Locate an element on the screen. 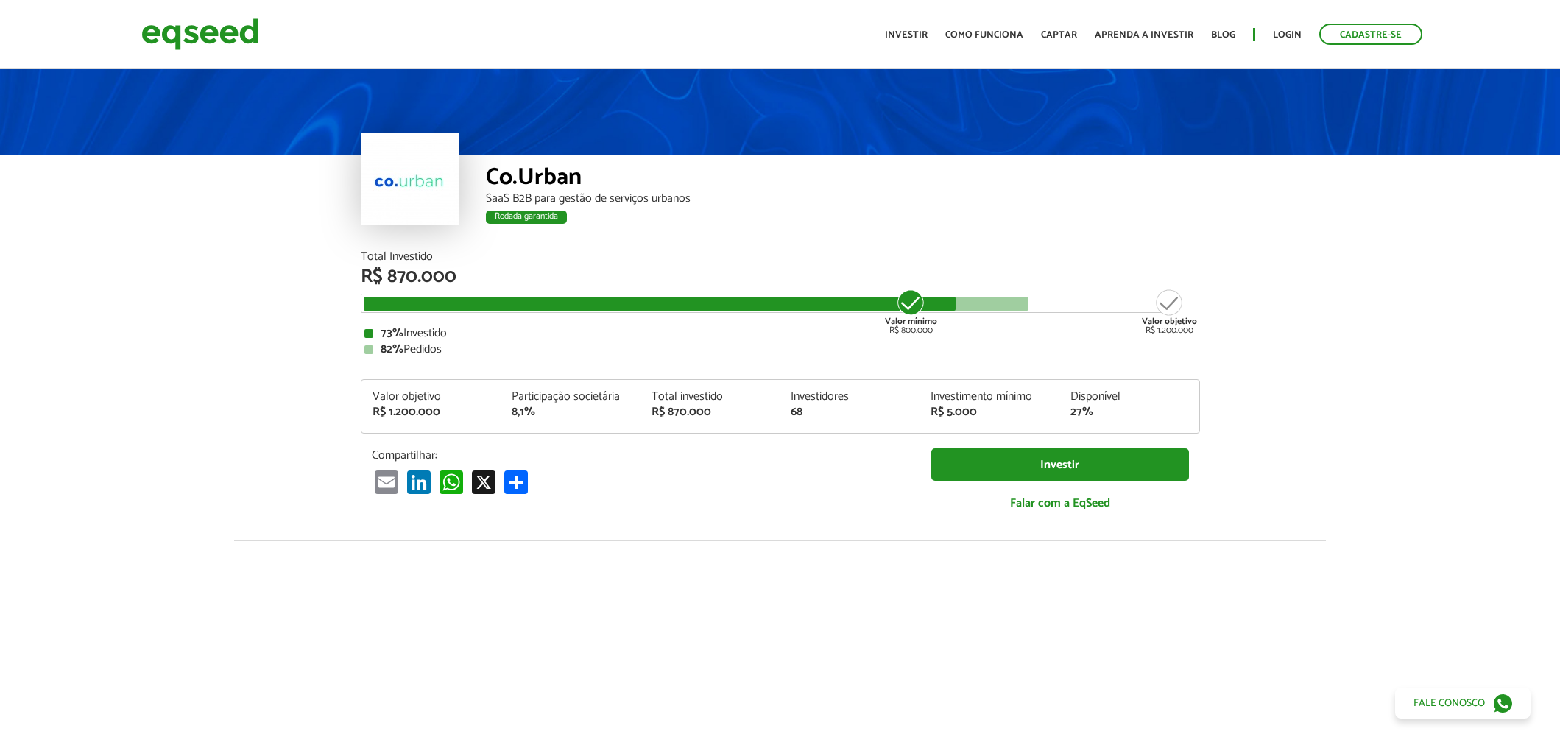 The height and width of the screenshot is (748, 1560). div: Disponível is located at coordinates (1129, 397).